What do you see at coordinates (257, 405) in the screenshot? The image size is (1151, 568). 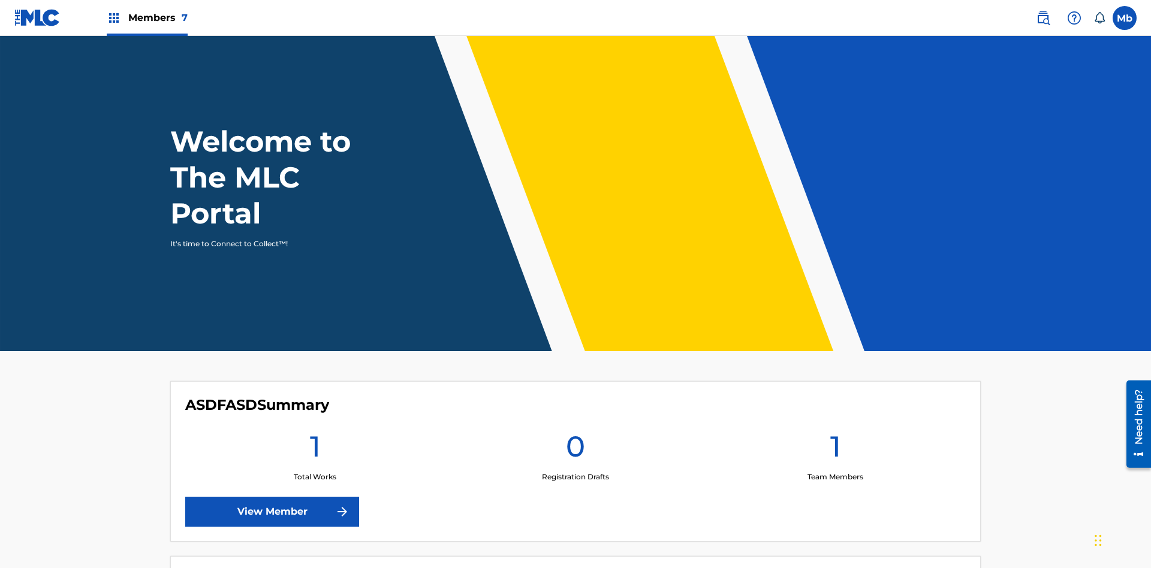 I see `h4: ASDFASD` at bounding box center [257, 405].